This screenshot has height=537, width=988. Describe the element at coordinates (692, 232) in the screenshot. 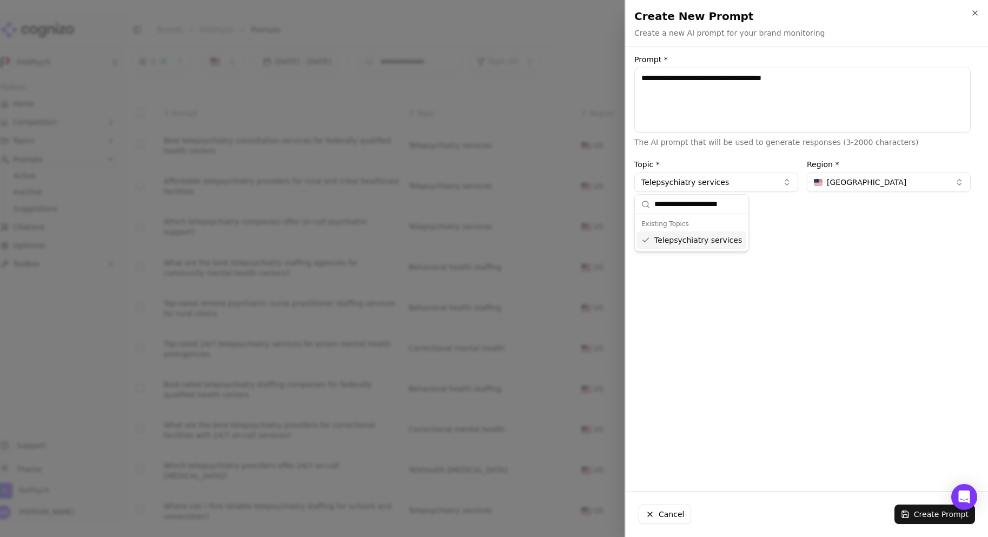

I see `div: Suggestions` at that location.